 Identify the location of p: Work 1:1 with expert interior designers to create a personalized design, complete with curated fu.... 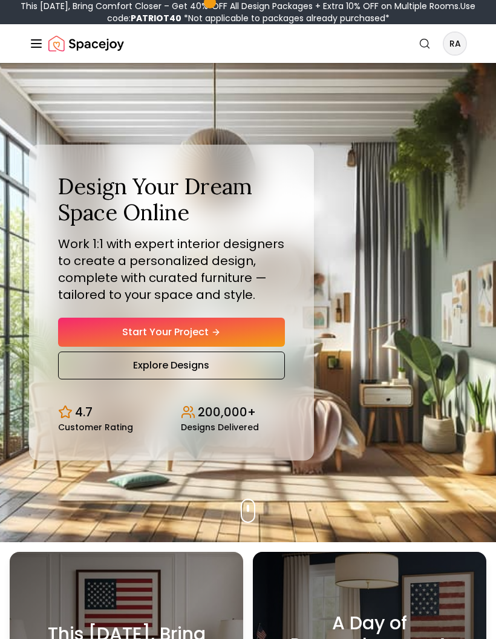
(171, 269).